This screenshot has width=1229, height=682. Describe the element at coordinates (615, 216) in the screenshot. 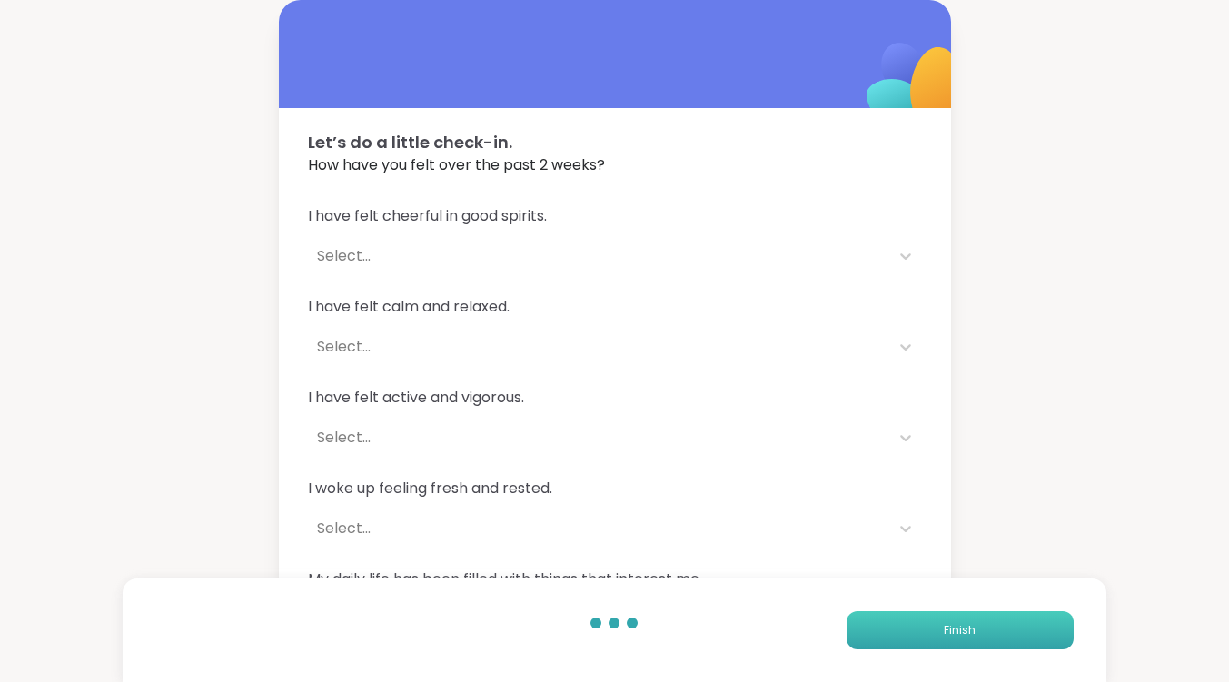

I see `span: I have felt cheerful in good spirits.` at that location.